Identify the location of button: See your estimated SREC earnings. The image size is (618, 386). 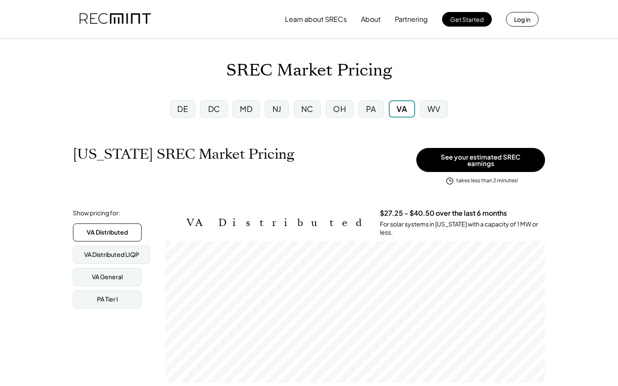
(481, 160).